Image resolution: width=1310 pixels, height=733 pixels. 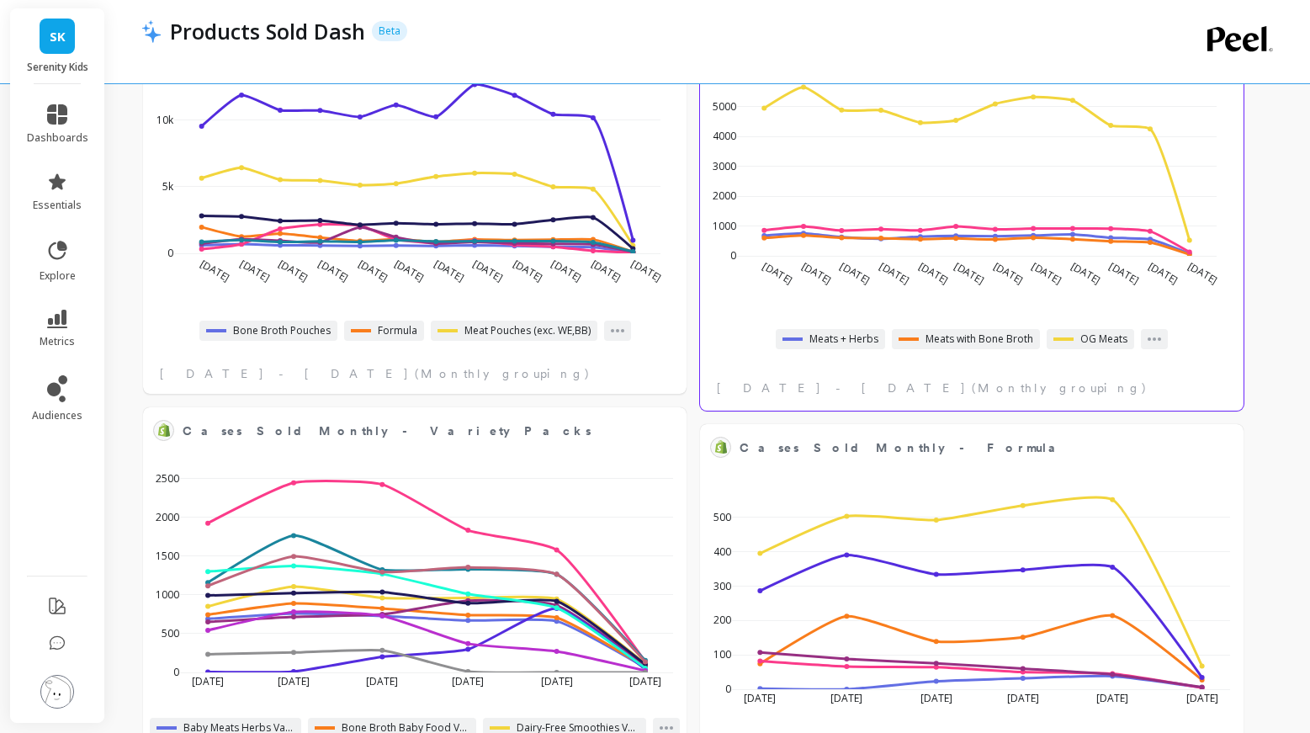 I want to click on span: dashboards, so click(x=57, y=138).